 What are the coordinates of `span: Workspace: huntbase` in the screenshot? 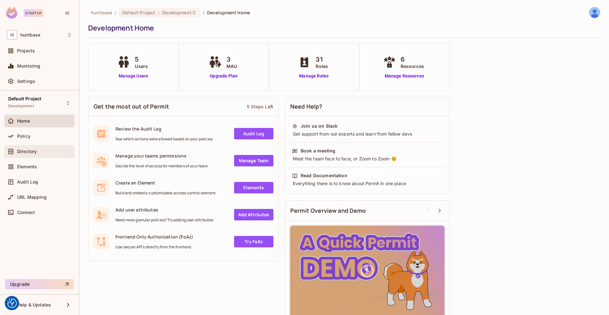 It's located at (30, 35).